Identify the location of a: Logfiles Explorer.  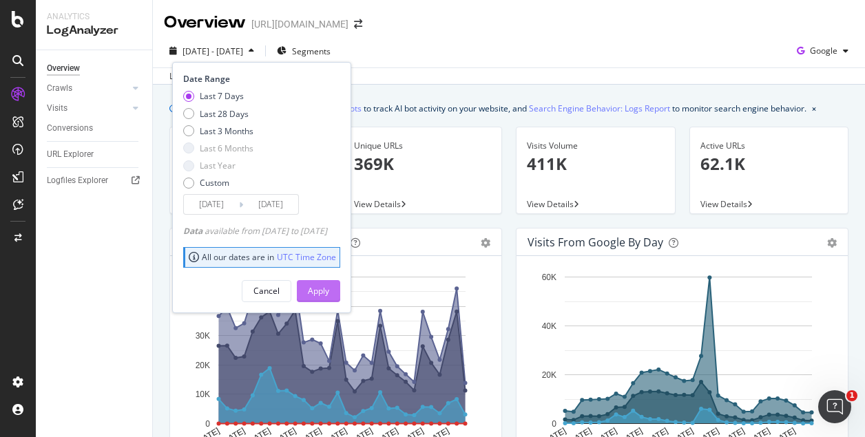
(94, 180).